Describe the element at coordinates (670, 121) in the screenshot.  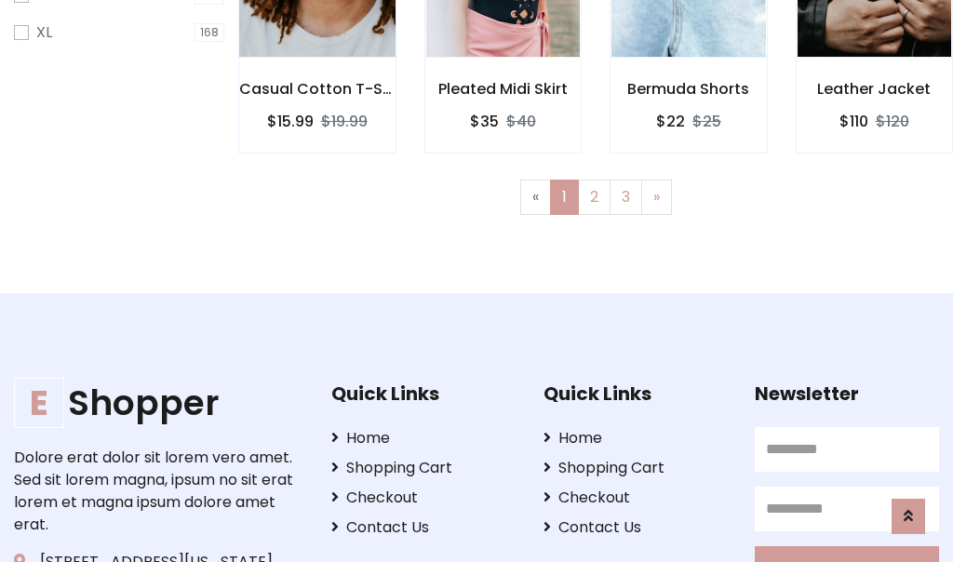
I see `h6: $22` at that location.